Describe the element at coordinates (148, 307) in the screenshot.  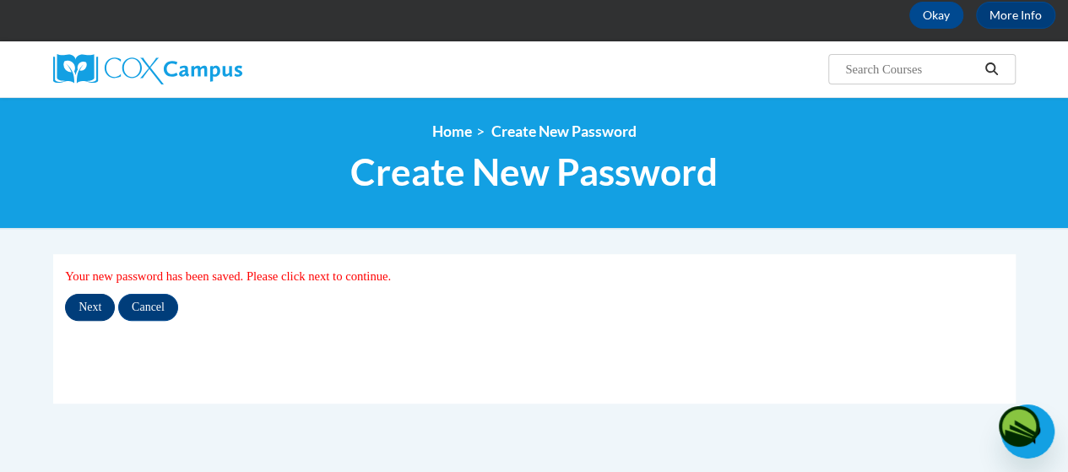
I see `input: Cancel` at that location.